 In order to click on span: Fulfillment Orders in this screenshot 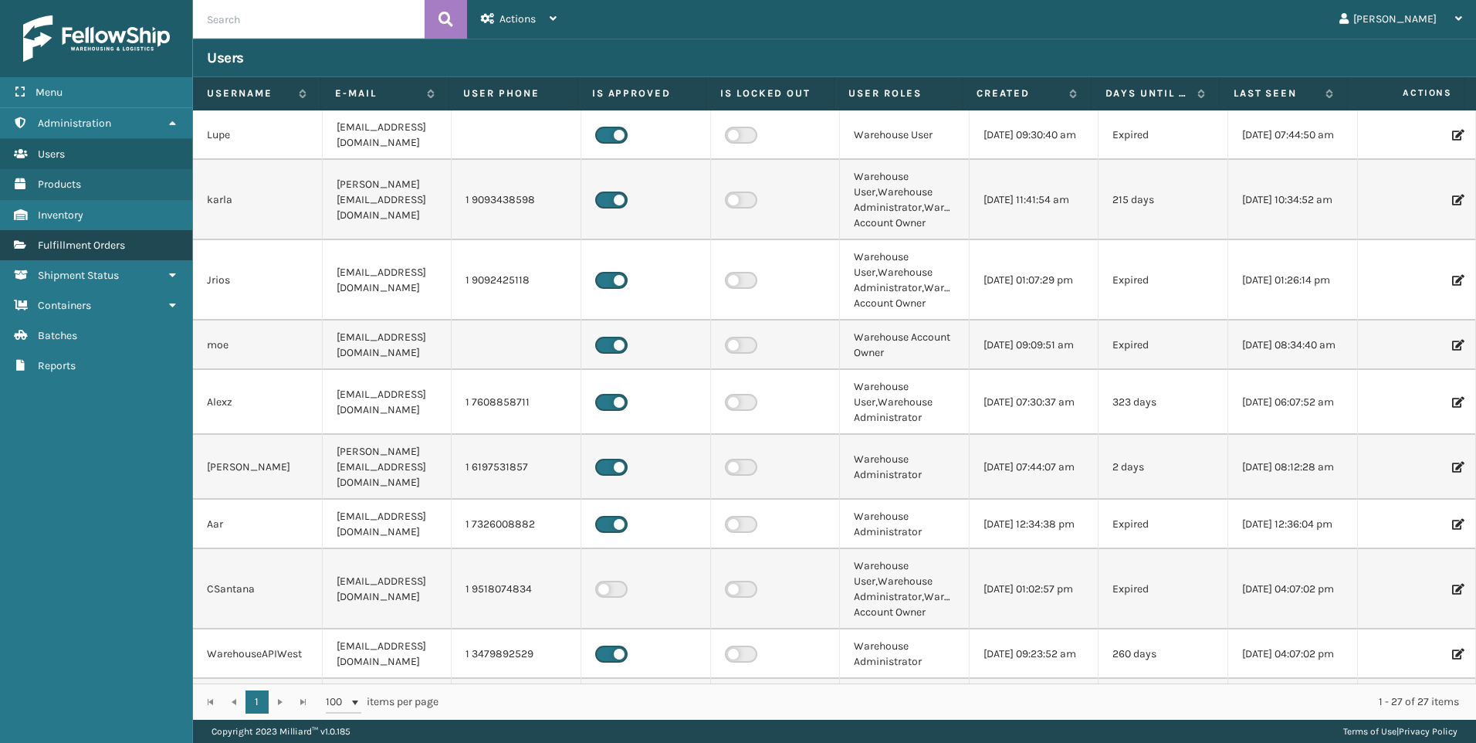, I will do `click(81, 245)`.